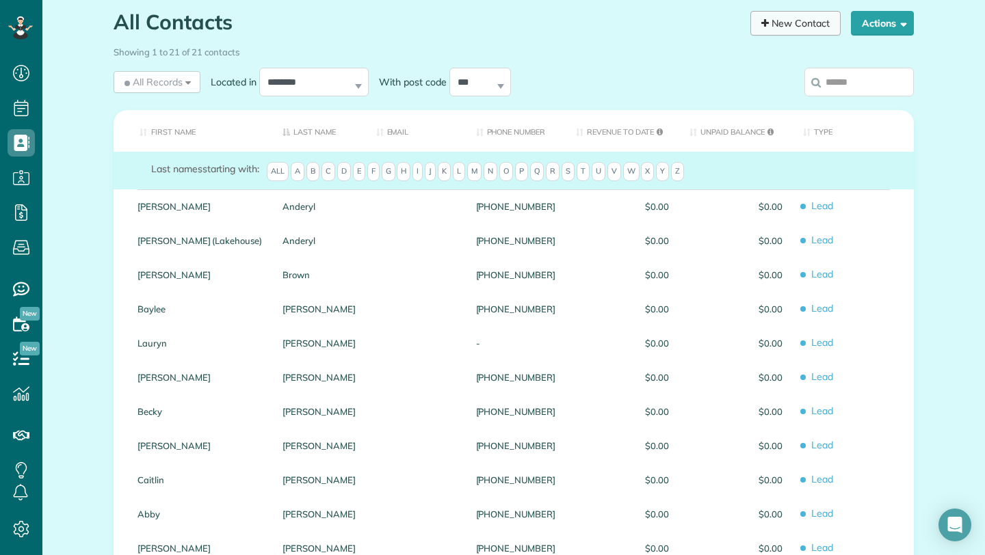 Image resolution: width=985 pixels, height=555 pixels. What do you see at coordinates (200, 514) in the screenshot?
I see `a: Abby` at bounding box center [200, 514].